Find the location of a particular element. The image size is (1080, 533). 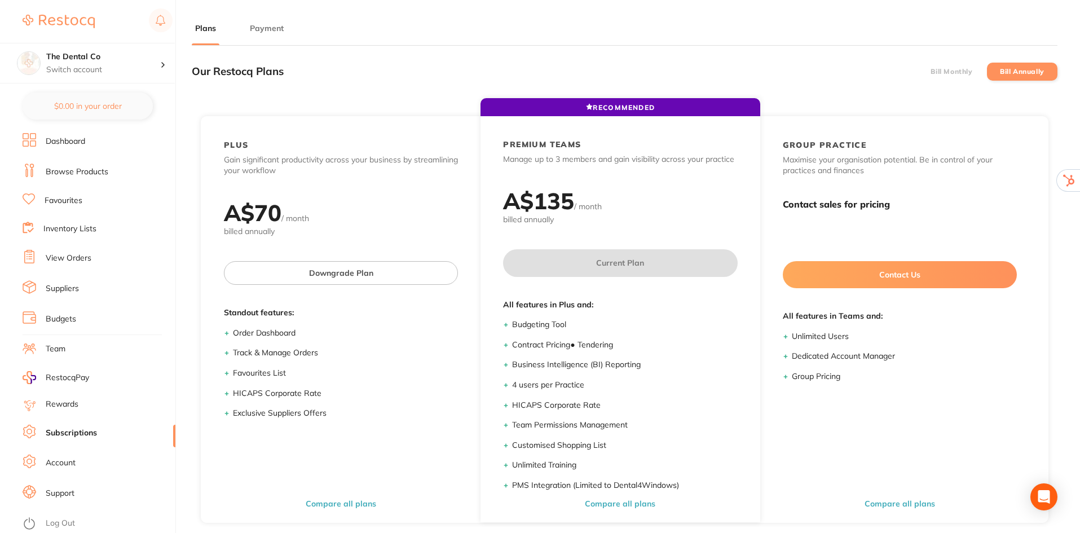

p: Switch account is located at coordinates (103, 70).